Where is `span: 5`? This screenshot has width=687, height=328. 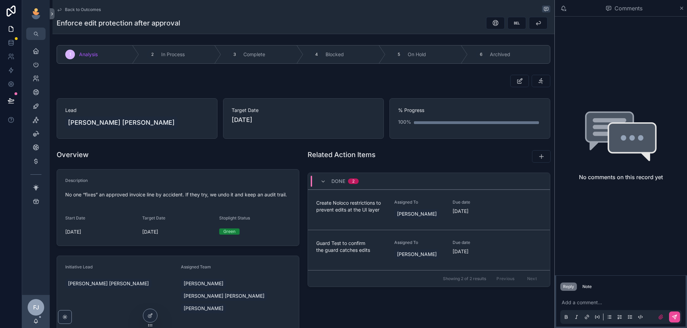
span: 5 is located at coordinates (398, 55).